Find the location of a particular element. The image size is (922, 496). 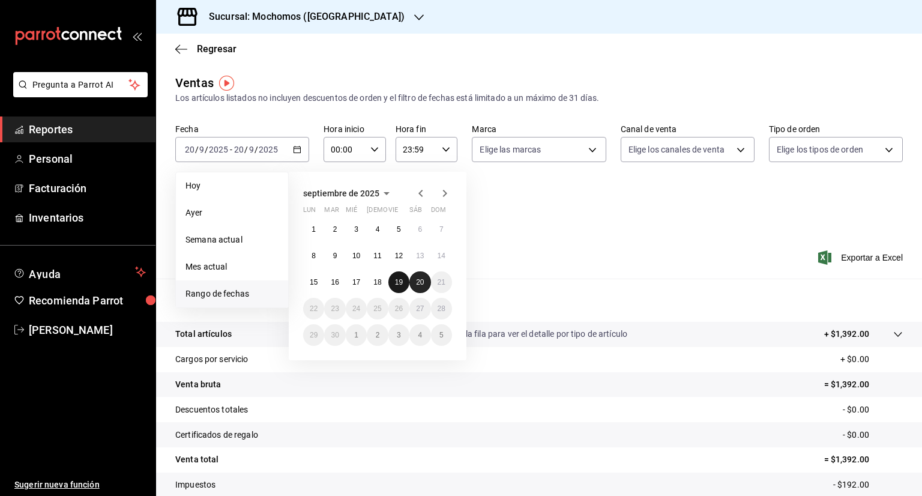

a: Pregunta a Parrot AI is located at coordinates (78, 93).